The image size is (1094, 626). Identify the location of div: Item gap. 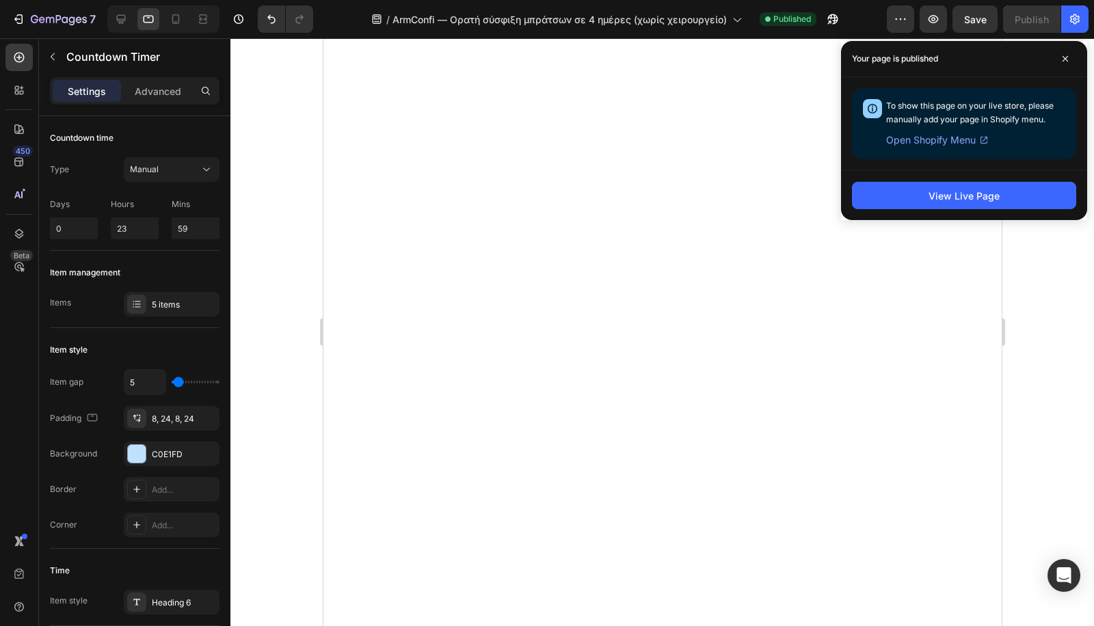
(66, 382).